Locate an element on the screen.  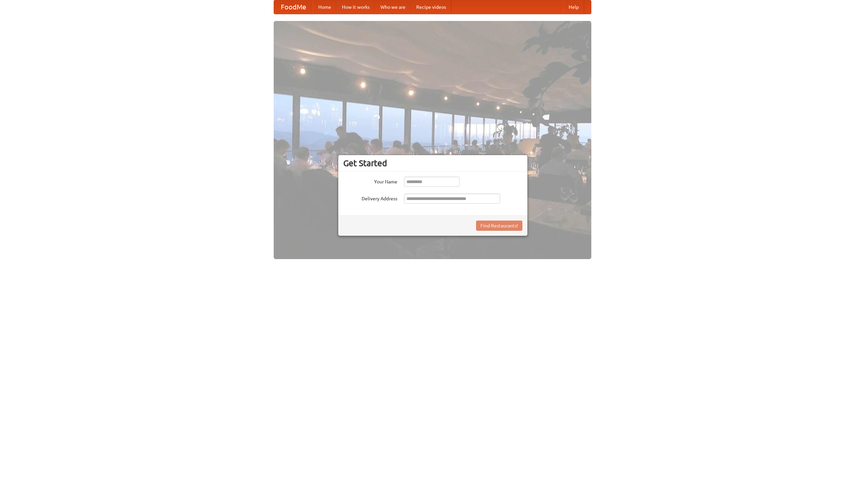
a: Recipe videos is located at coordinates (431, 7).